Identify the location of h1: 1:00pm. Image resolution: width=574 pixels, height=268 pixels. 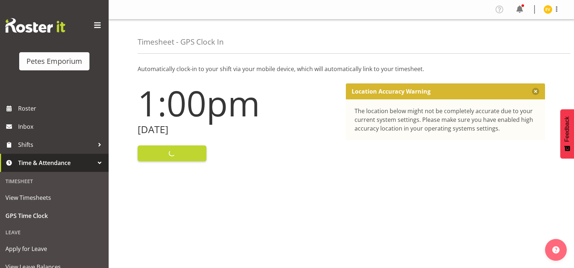
(237, 103).